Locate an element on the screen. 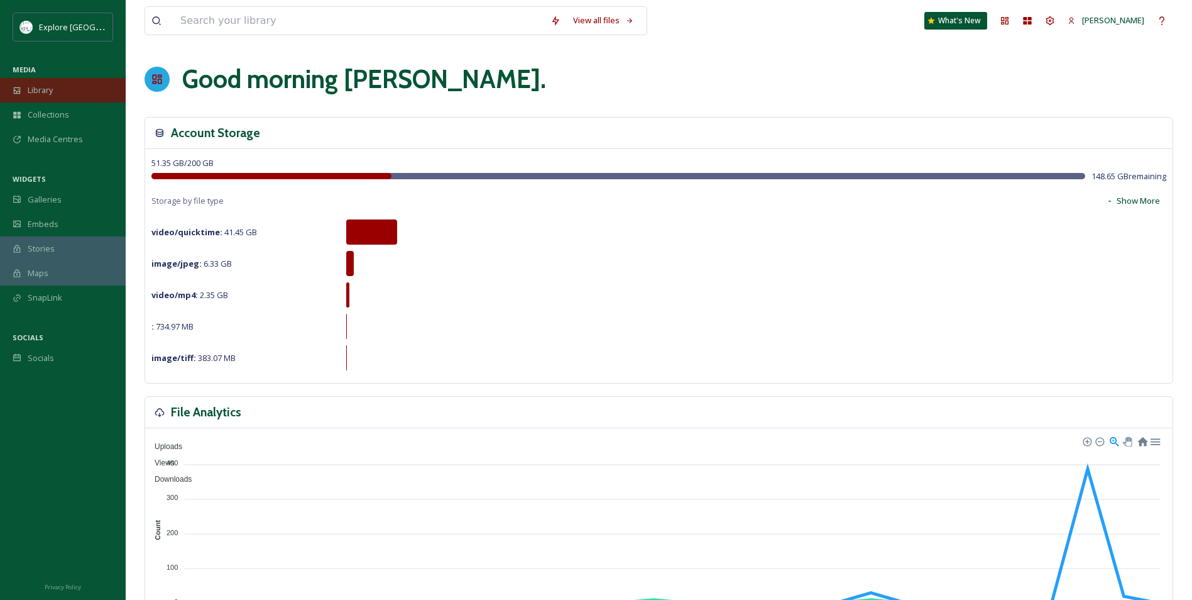 The image size is (1192, 600). a: What's New is located at coordinates (956, 21).